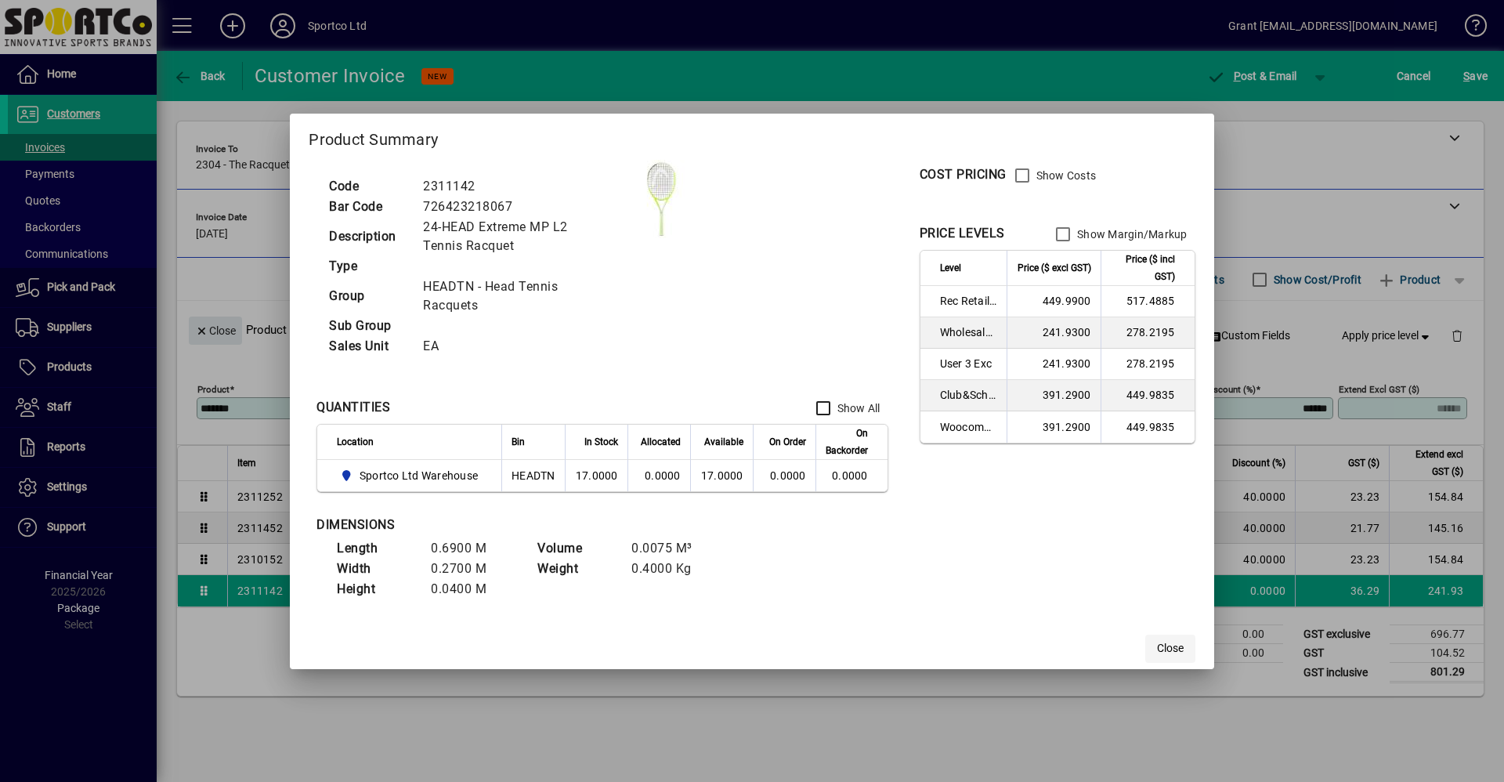  Describe the element at coordinates (1055, 268) in the screenshot. I see `span: Price ($ excl GST)` at that location.